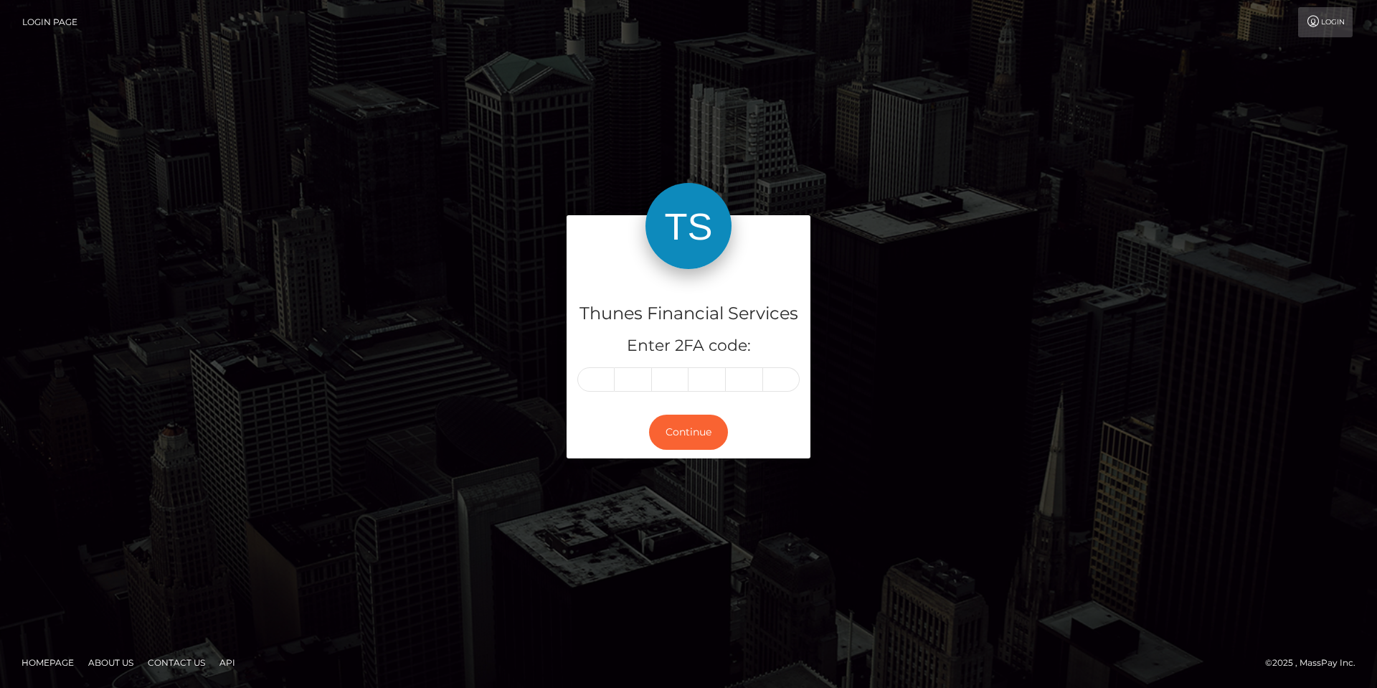 The width and height of the screenshot is (1377, 688). I want to click on a: Homepage, so click(47, 662).